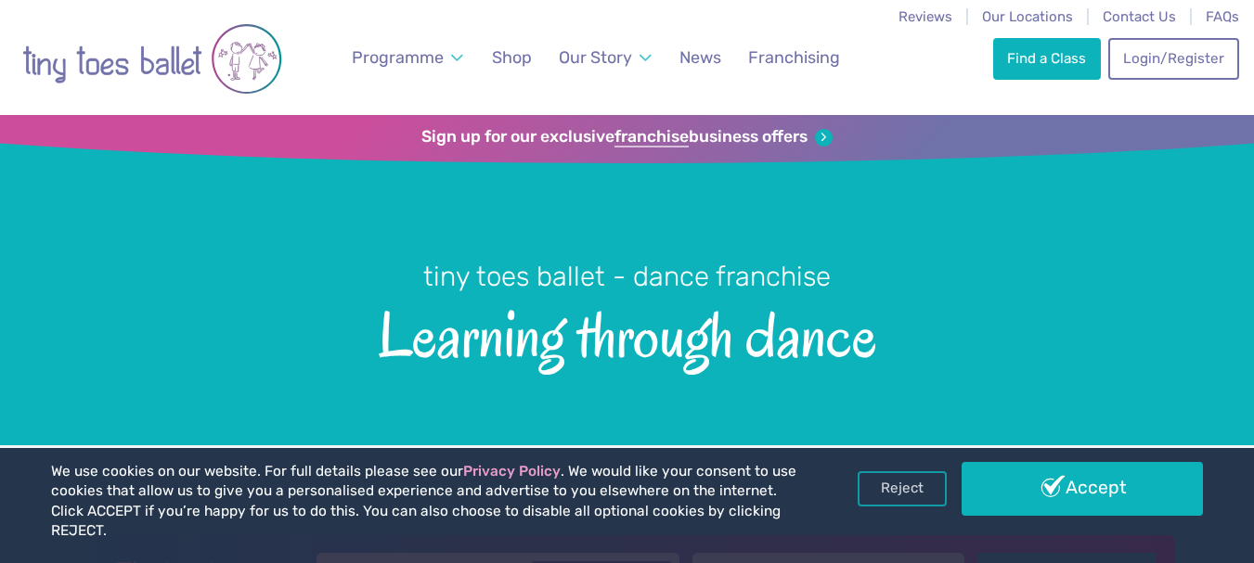 The height and width of the screenshot is (563, 1254). What do you see at coordinates (1027, 17) in the screenshot?
I see `span: Our Locations` at bounding box center [1027, 17].